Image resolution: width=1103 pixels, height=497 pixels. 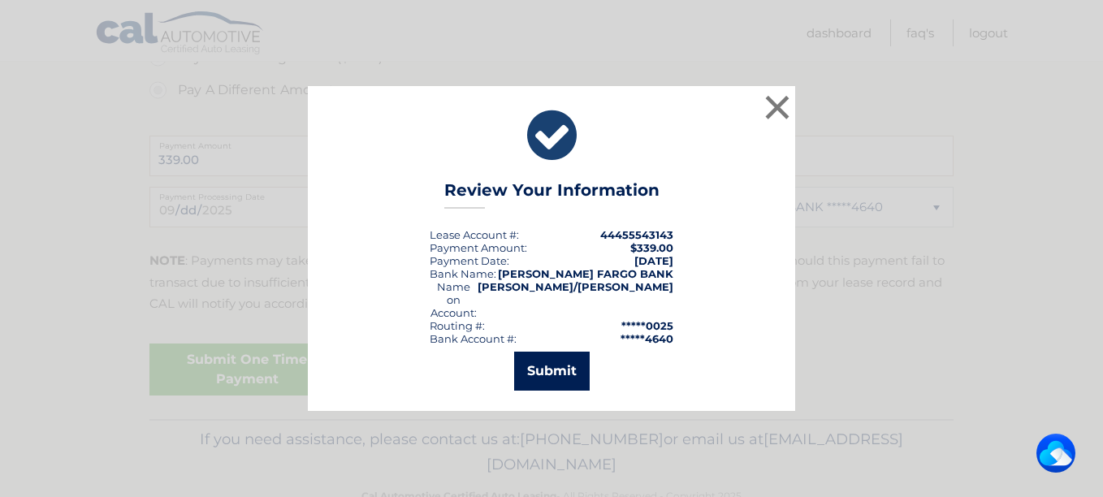 I want to click on div: Bank Account #:, so click(x=473, y=339).